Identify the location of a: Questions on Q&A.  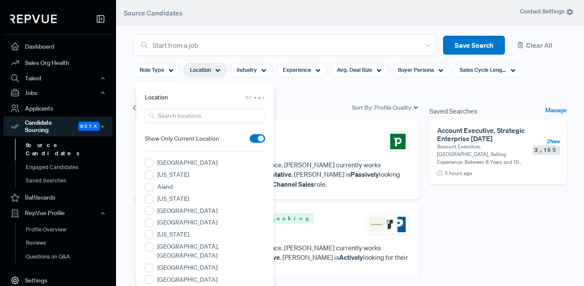
(70, 257).